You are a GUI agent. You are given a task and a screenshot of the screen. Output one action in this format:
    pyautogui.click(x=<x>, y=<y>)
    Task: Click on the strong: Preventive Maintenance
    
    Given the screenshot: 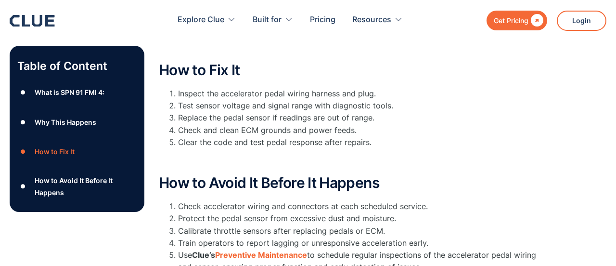 What is the action you would take?
    pyautogui.click(x=261, y=255)
    